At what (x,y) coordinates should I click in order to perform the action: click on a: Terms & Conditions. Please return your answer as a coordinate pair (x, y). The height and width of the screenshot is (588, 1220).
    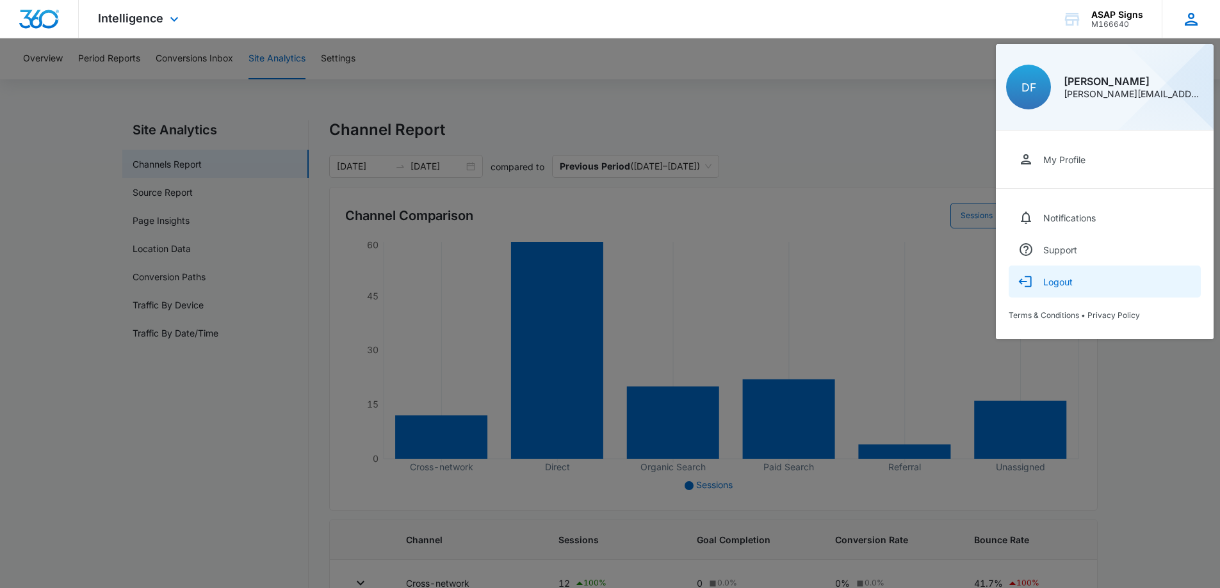
    Looking at the image, I should click on (1044, 315).